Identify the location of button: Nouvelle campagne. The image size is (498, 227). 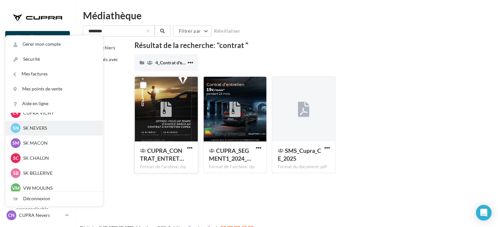
(38, 37).